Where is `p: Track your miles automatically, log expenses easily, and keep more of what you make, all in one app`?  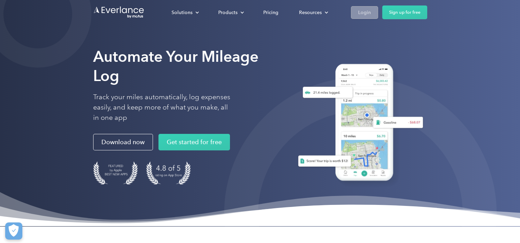 p: Track your miles automatically, log expenses easily, and keep more of what you make, all in one app is located at coordinates (162, 108).